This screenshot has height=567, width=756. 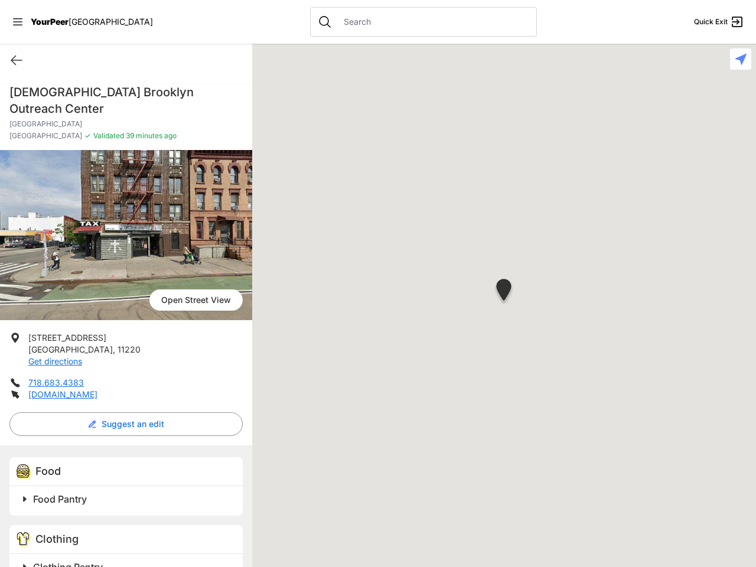 What do you see at coordinates (504, 292) in the screenshot?
I see `div: Bay Ridge` at bounding box center [504, 292].